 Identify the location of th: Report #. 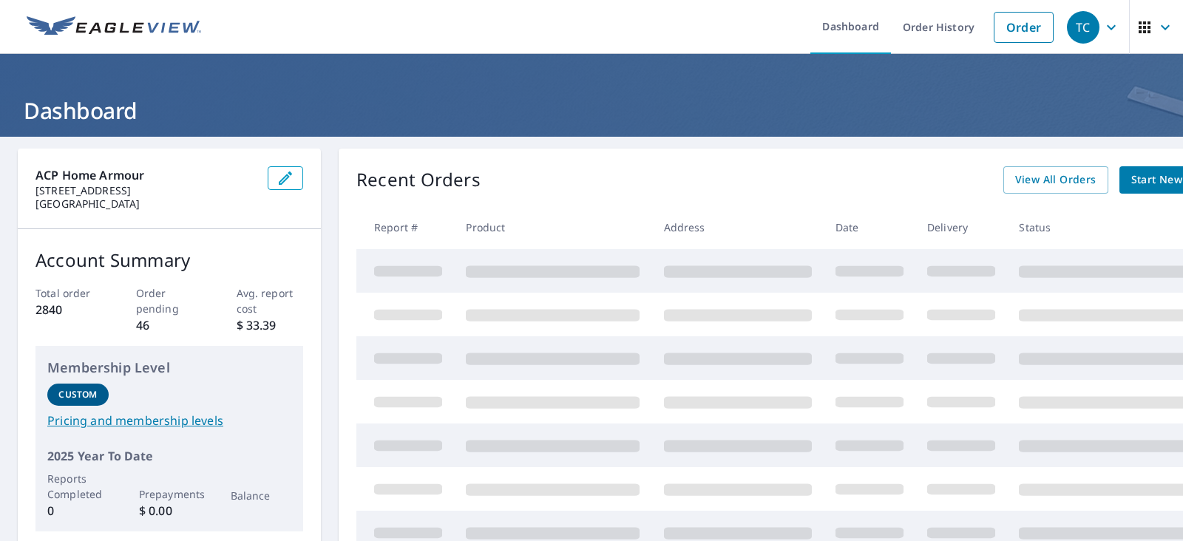
(405, 227).